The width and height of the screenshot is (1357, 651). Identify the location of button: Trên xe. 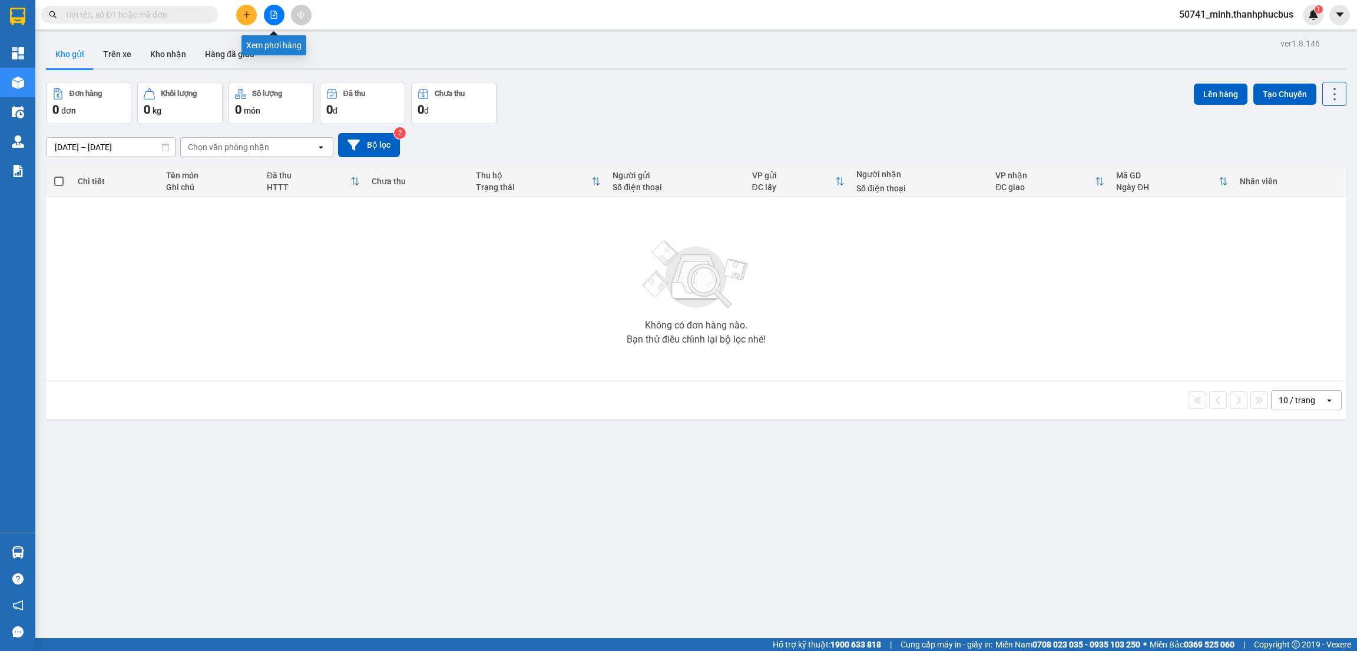
(117, 54).